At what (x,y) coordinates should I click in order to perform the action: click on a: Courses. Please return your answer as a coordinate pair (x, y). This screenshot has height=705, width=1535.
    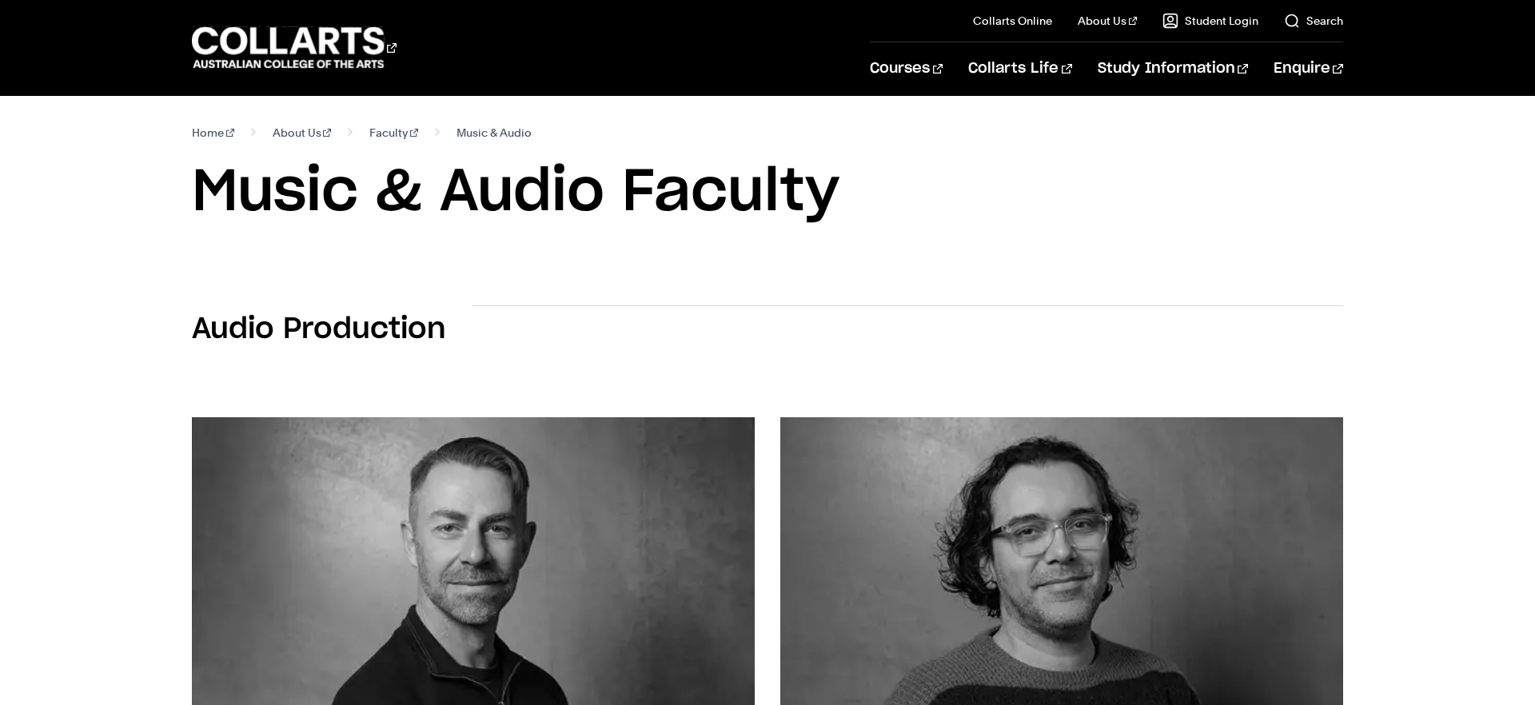
    Looking at the image, I should click on (906, 69).